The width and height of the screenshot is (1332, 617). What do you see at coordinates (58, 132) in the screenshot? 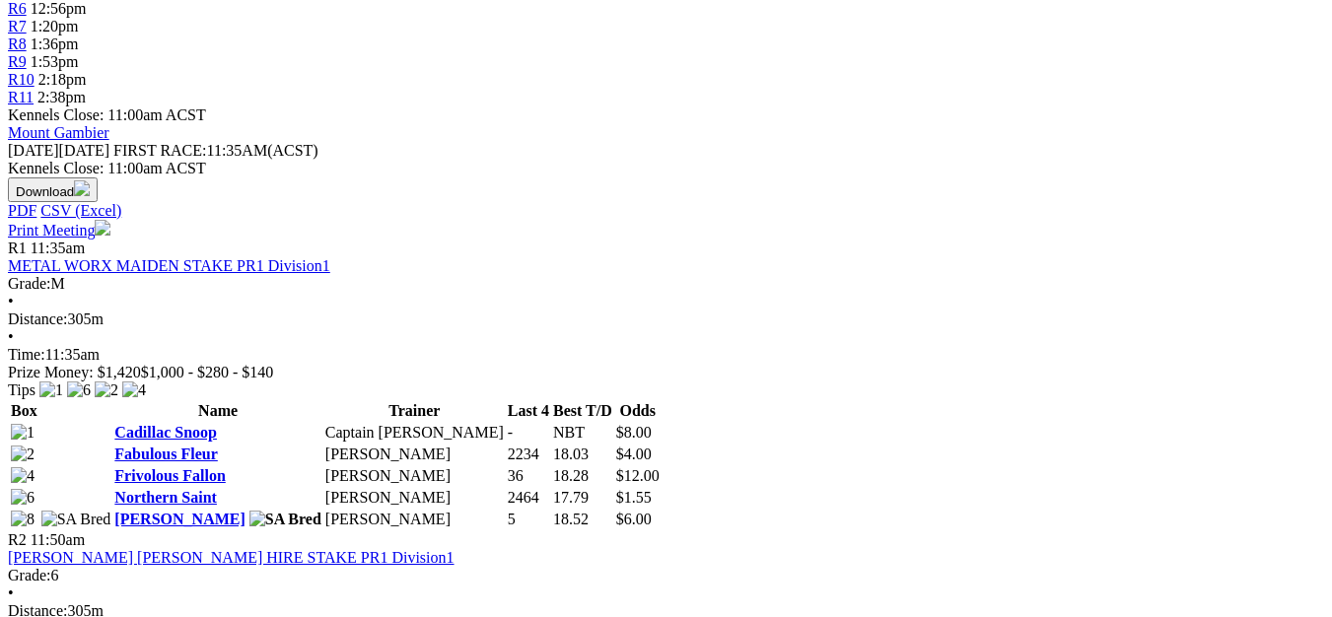
I see `a: Mount Gambier` at bounding box center [58, 132].